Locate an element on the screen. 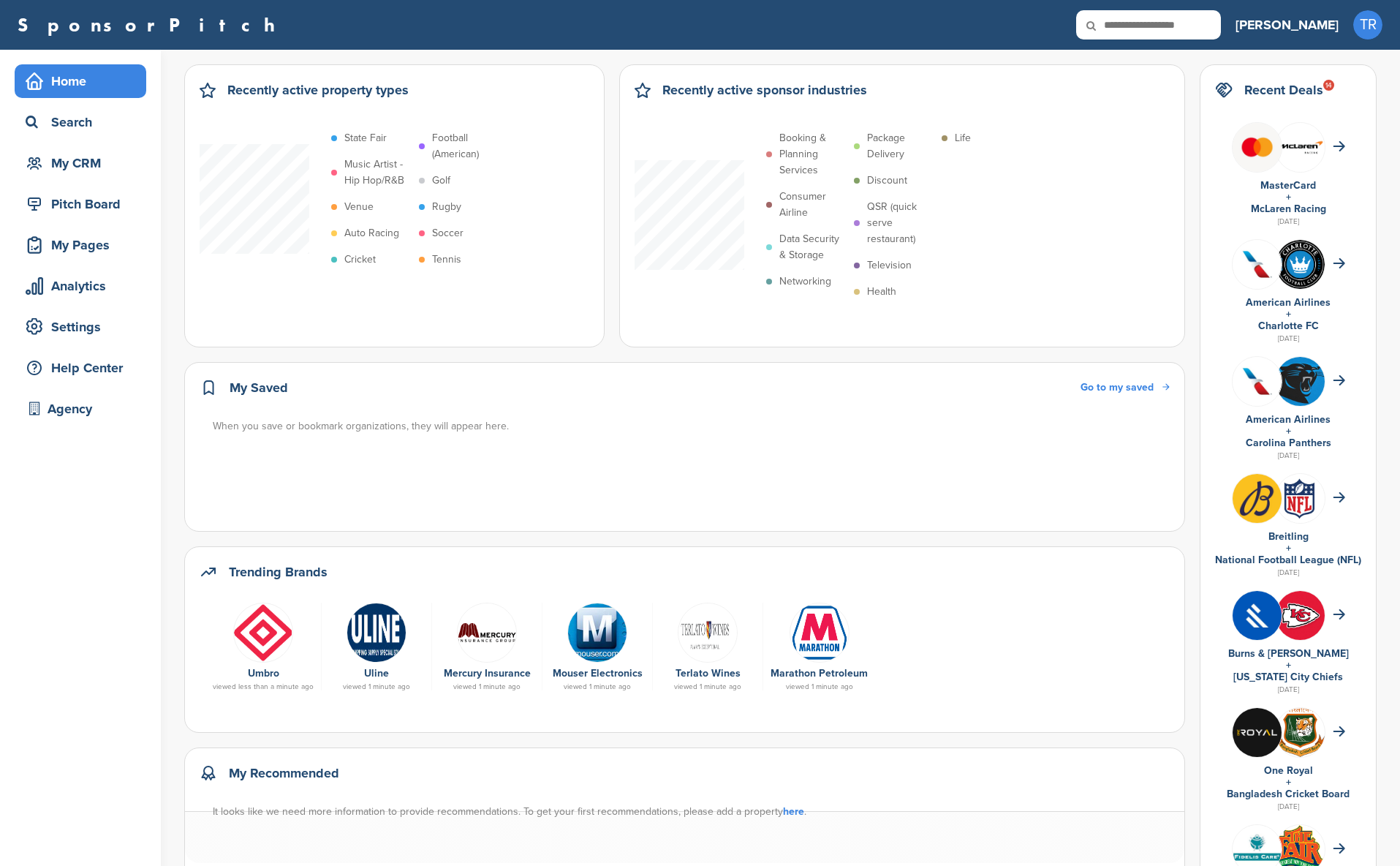 This screenshot has width=1400, height=866. a: Mercu is located at coordinates (486, 631).